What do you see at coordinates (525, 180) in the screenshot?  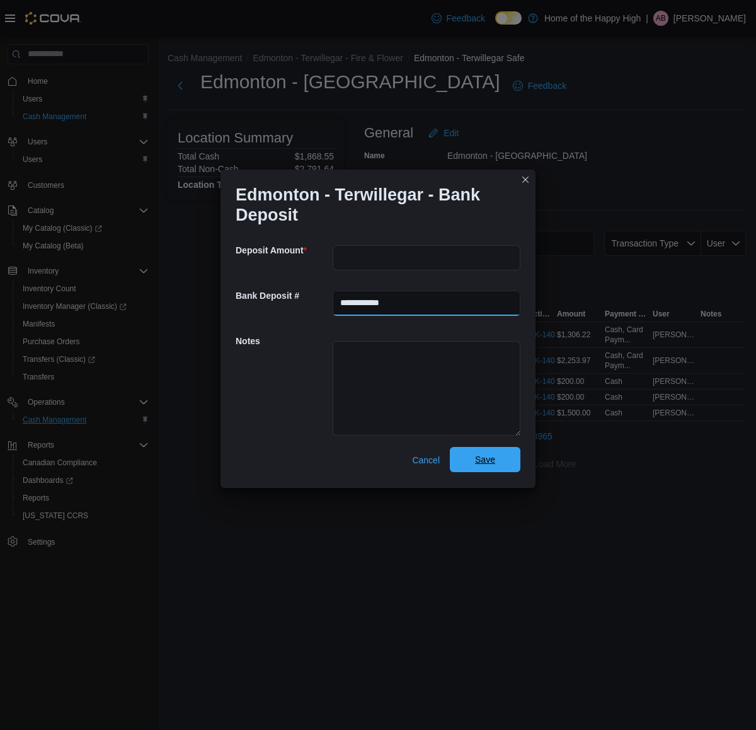 I see `button: Closes this modal window` at bounding box center [525, 180].